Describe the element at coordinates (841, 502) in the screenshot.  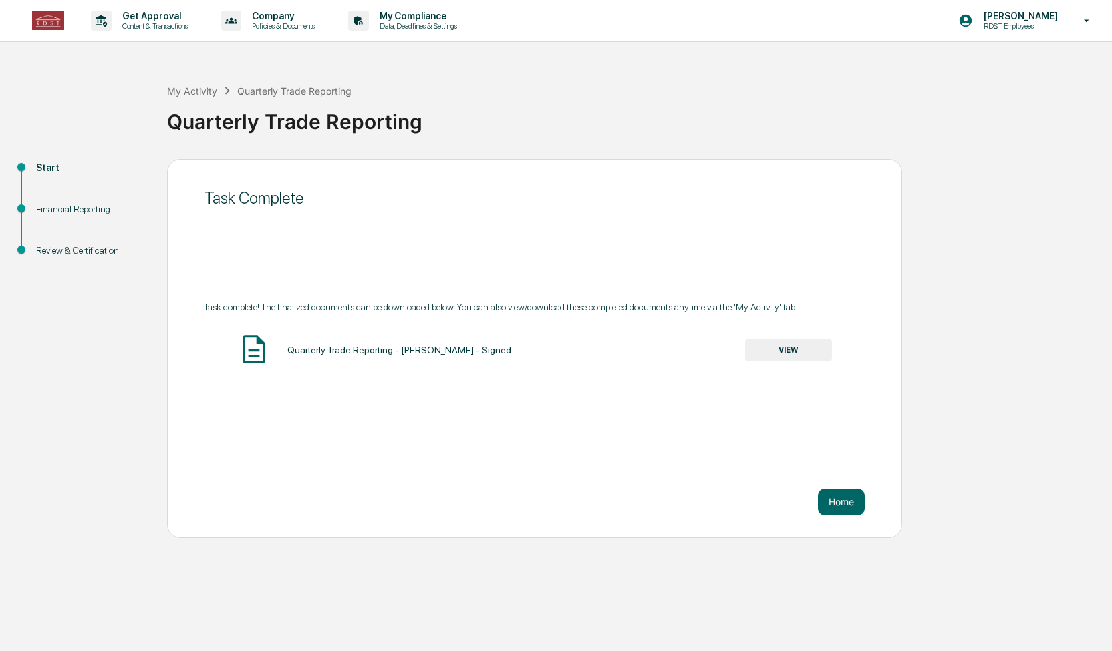
I see `button: Home` at that location.